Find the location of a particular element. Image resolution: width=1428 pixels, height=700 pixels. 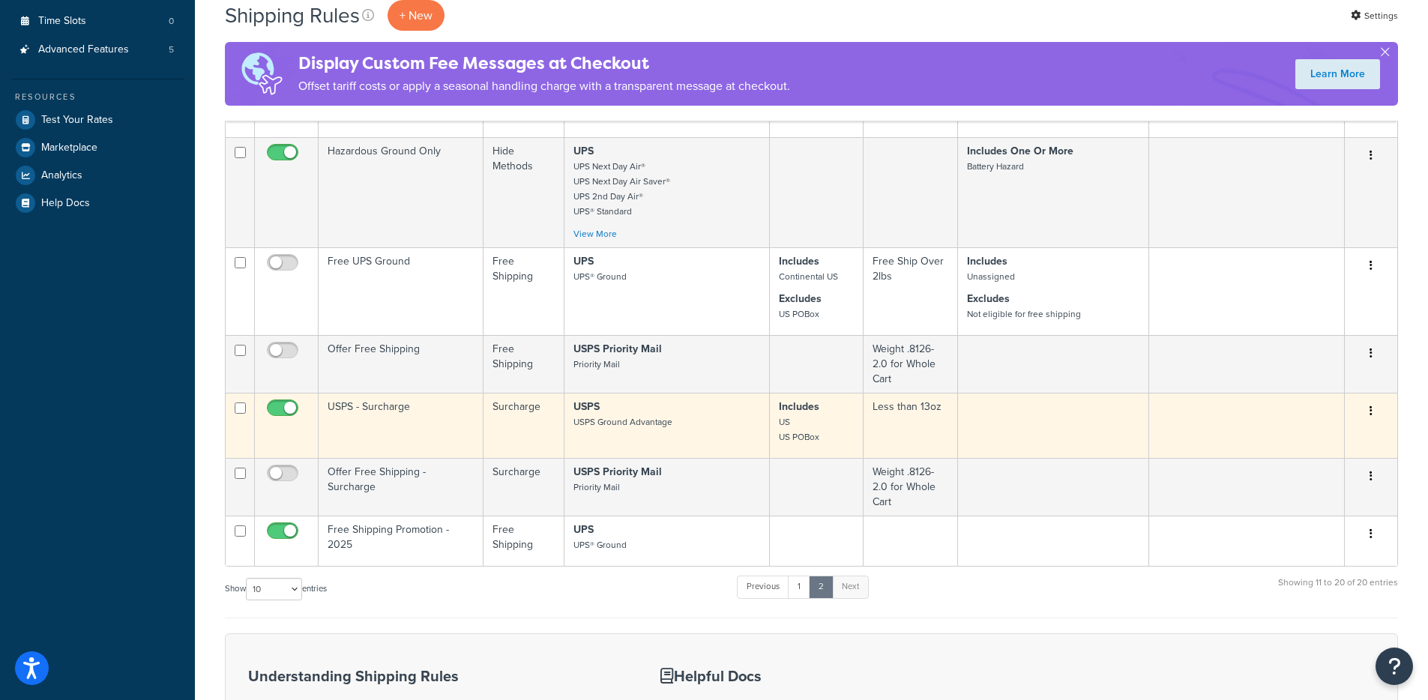

a: Time Slots 0 is located at coordinates (97, 21).